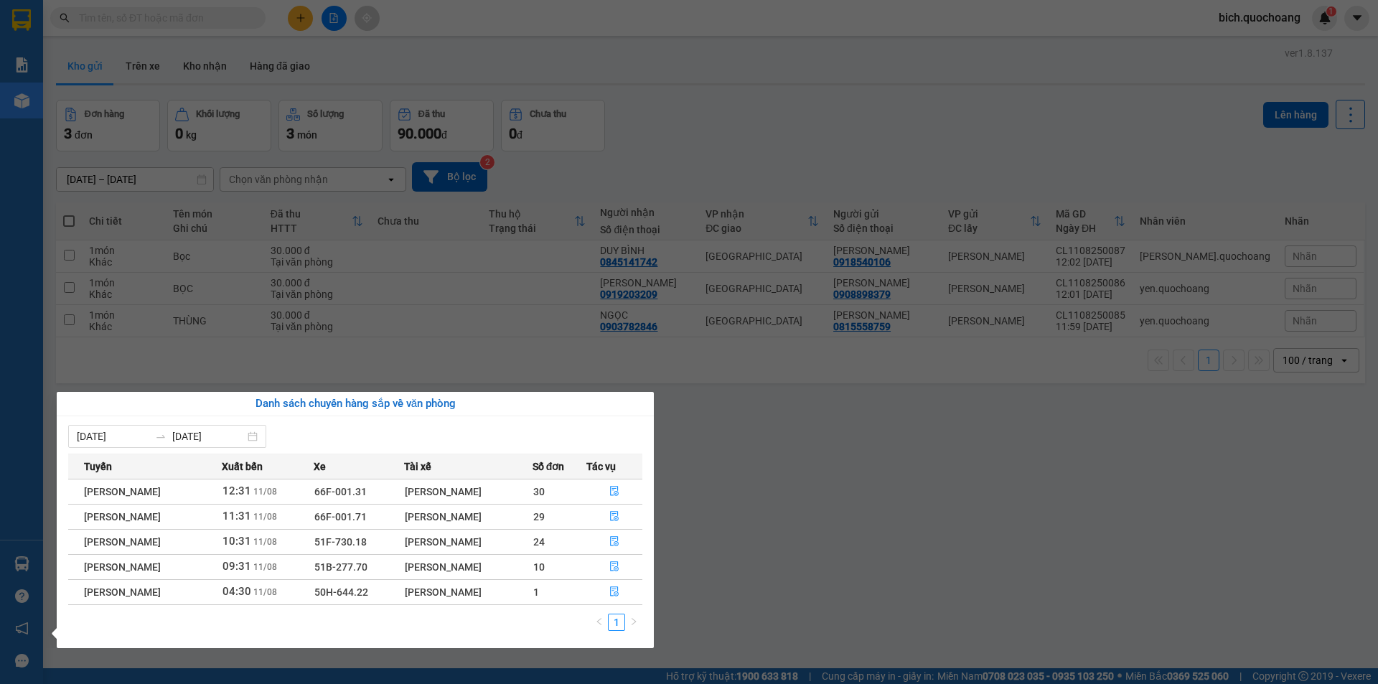 The image size is (1378, 684). What do you see at coordinates (634, 621) in the screenshot?
I see `span: right` at bounding box center [634, 621].